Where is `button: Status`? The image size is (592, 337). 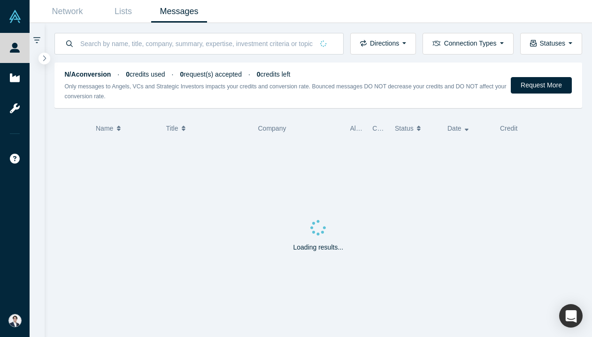 button: Status is located at coordinates (416, 128).